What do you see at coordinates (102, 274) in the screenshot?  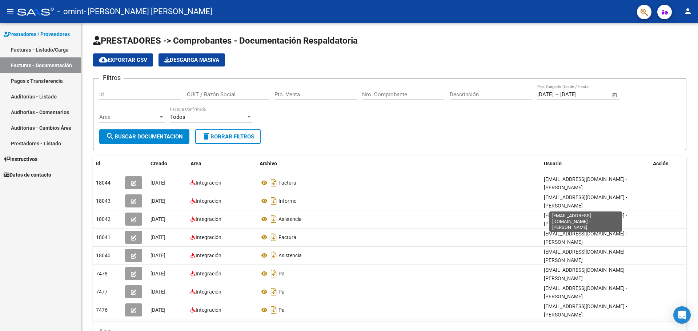 I see `span: 7478` at bounding box center [102, 274].